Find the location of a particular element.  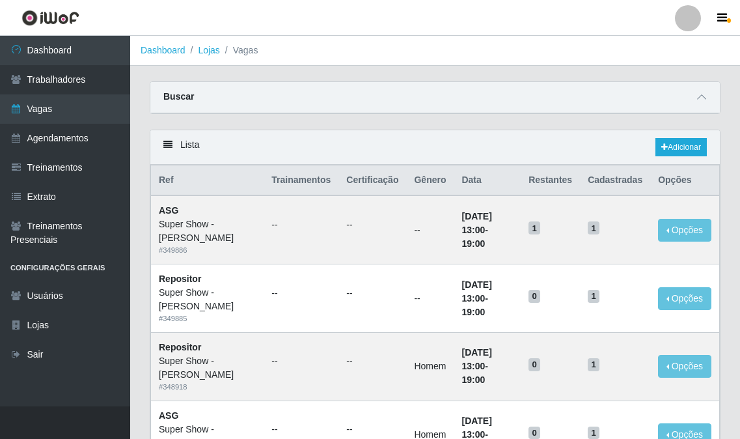

div: # 349885 is located at coordinates (207, 318).